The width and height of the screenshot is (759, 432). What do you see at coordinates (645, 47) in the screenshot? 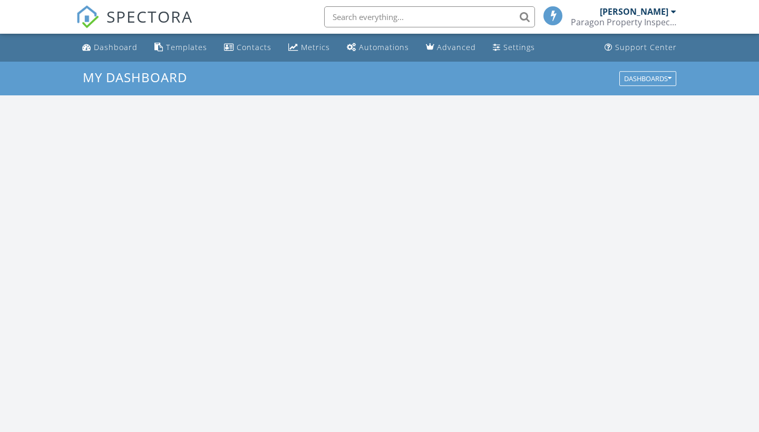
I see `div: Support Center` at bounding box center [645, 47].